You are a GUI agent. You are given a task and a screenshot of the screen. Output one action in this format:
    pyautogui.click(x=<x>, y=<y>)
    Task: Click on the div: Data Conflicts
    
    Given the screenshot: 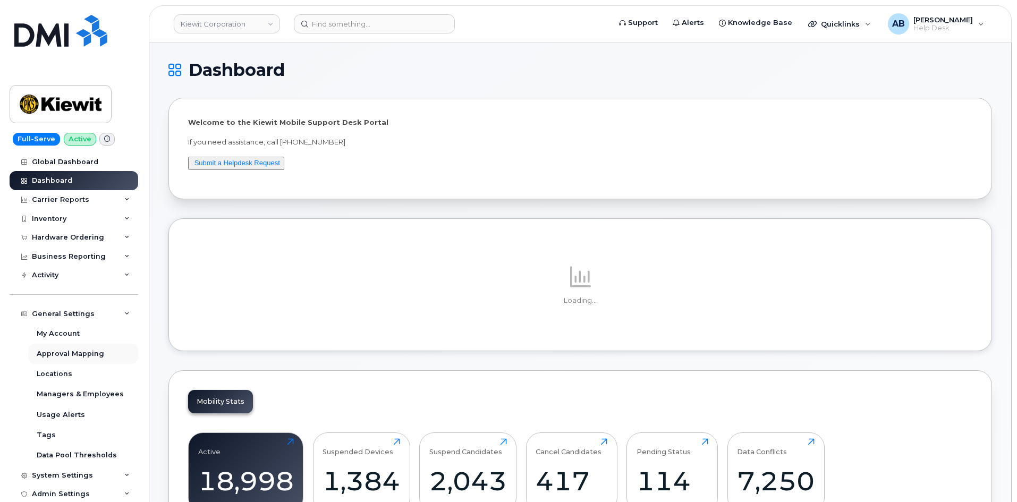 What is the action you would take?
    pyautogui.click(x=762, y=447)
    